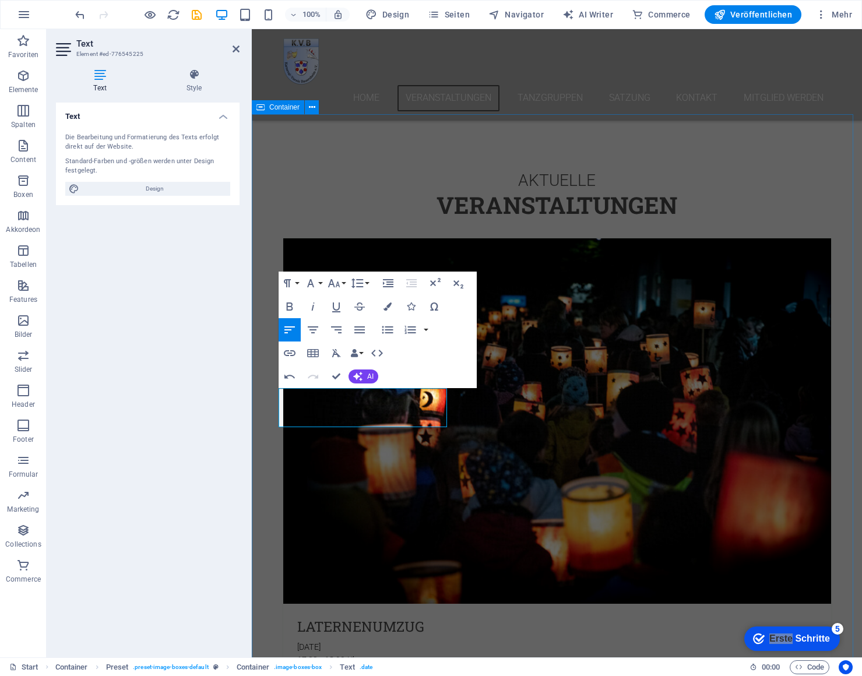 The image size is (862, 676). I want to click on button: 100%, so click(305, 15).